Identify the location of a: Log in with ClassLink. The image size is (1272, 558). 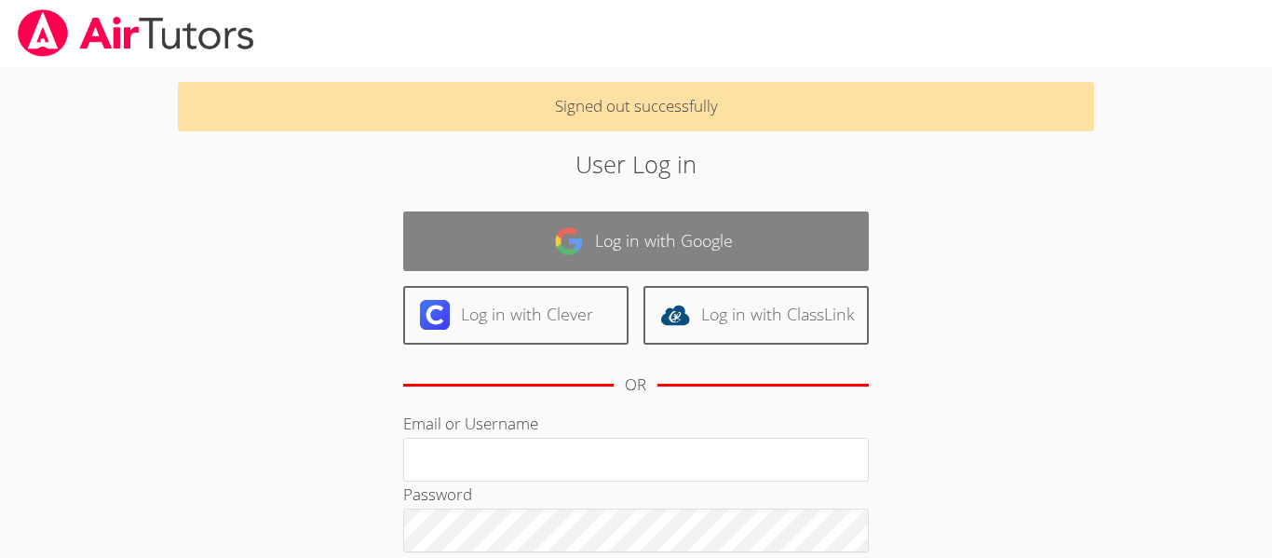
(756, 315).